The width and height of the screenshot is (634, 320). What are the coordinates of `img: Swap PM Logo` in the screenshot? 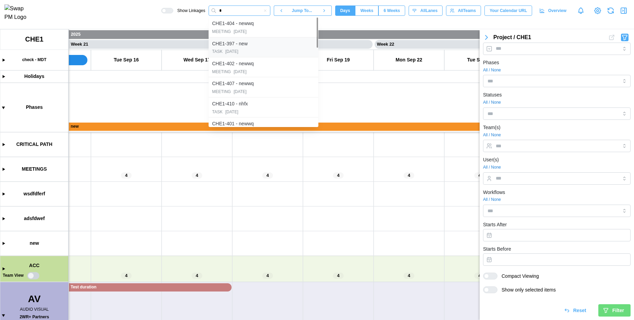 It's located at (18, 13).